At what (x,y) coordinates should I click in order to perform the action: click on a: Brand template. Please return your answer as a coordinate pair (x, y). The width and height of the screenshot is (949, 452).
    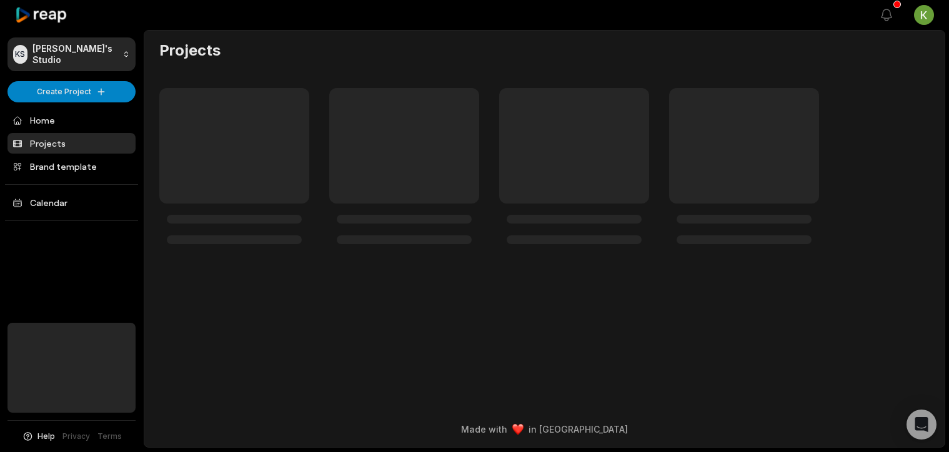
    Looking at the image, I should click on (71, 166).